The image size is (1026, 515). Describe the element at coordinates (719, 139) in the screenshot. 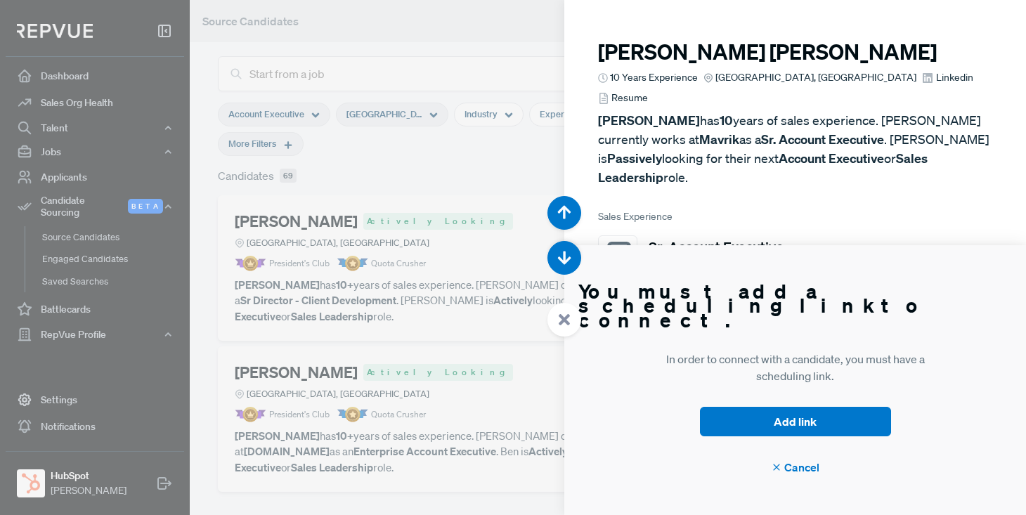

I see `strong: Mavrik` at that location.